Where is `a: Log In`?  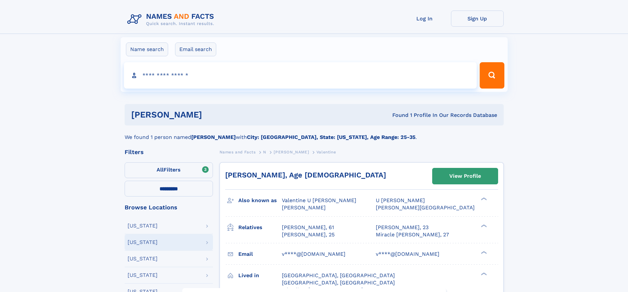
a: Log In is located at coordinates (425, 18).